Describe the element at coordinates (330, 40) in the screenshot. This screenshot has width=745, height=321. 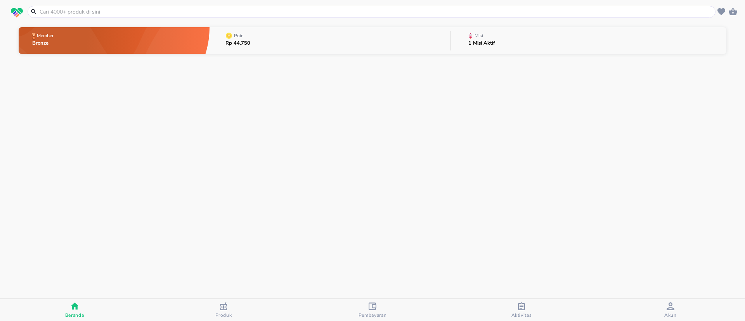
I see `button: PoinRp 44.750` at that location.